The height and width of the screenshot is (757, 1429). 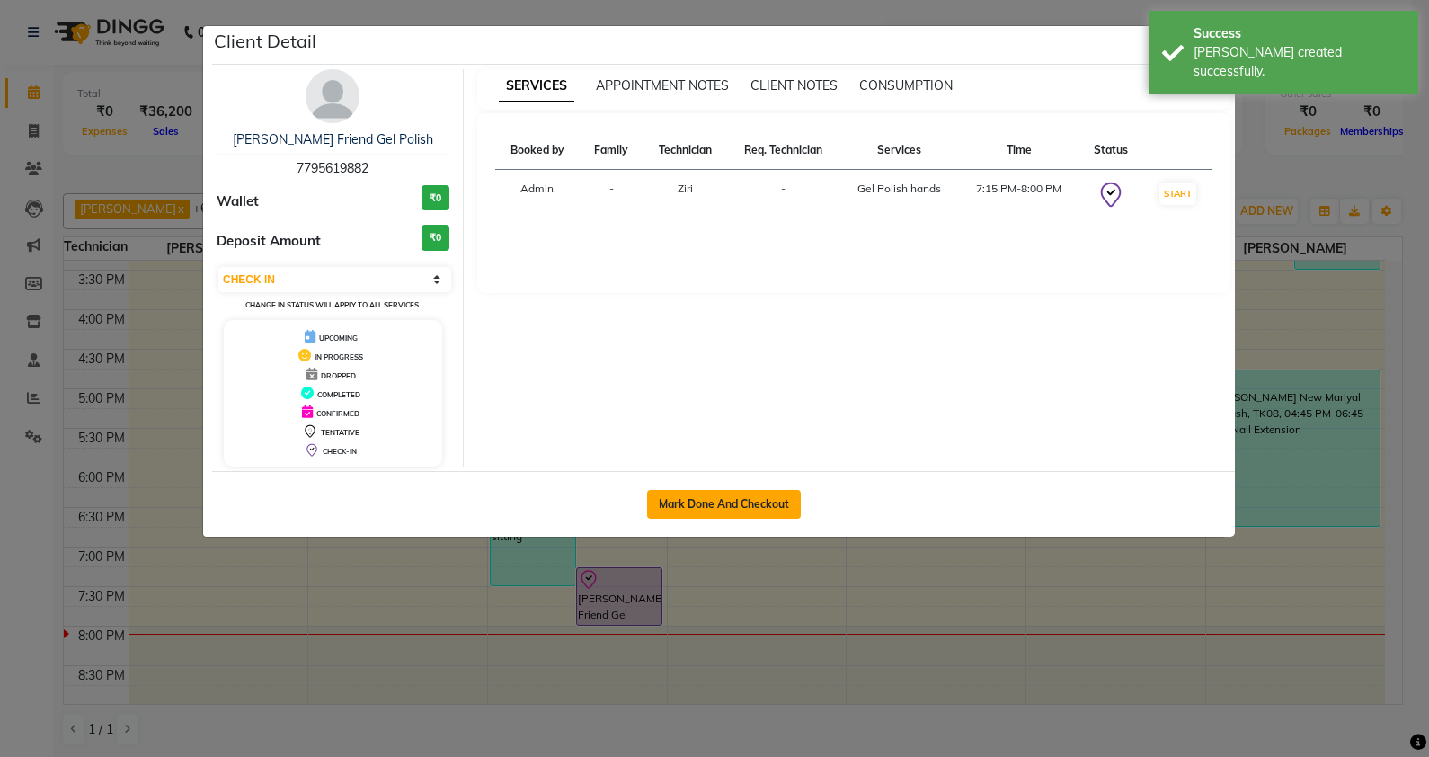 I want to click on th: Req. Technician, so click(x=783, y=150).